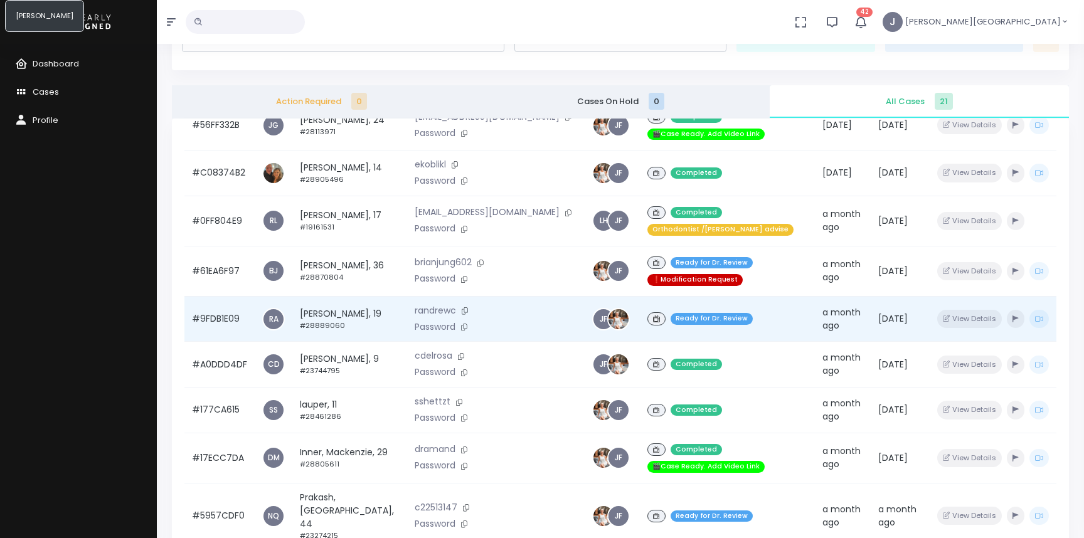 The width and height of the screenshot is (1084, 538). I want to click on small: #28805611, so click(319, 464).